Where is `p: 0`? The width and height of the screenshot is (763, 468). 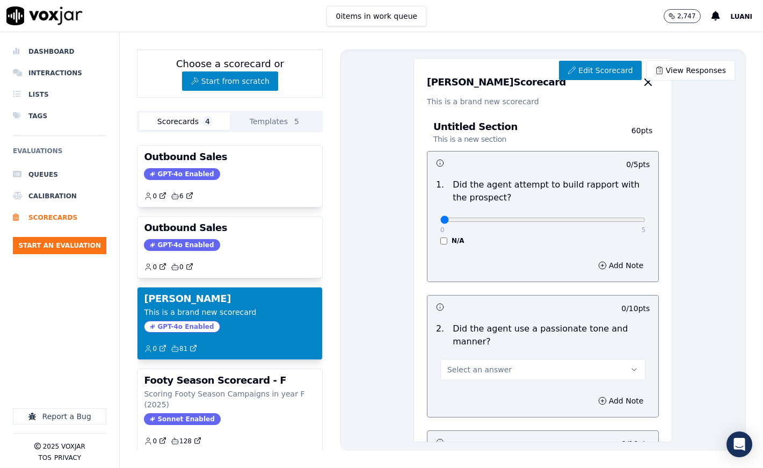
p: 0 is located at coordinates (443, 230).